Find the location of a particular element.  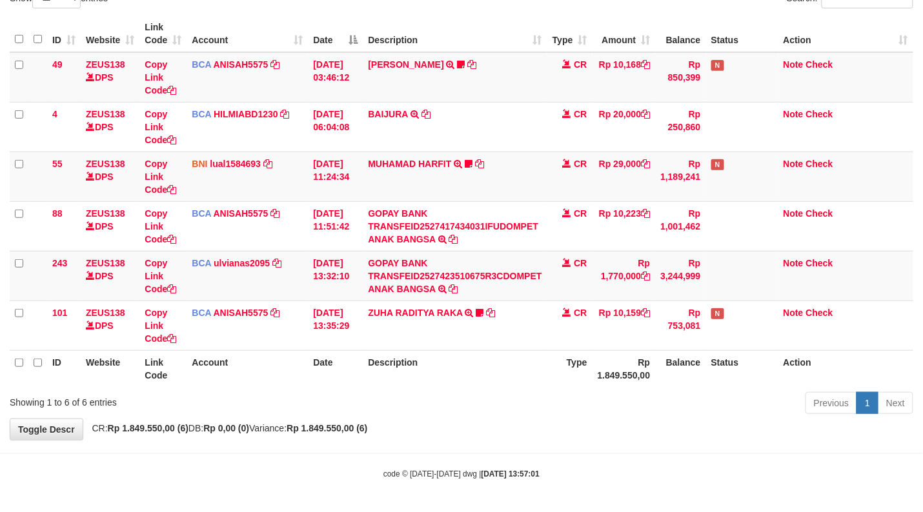

a: Copy GOPAY BANK TRANSFEID2527417434031IFUDOMPET ANAK BANGSA to clipboard is located at coordinates (454, 239).